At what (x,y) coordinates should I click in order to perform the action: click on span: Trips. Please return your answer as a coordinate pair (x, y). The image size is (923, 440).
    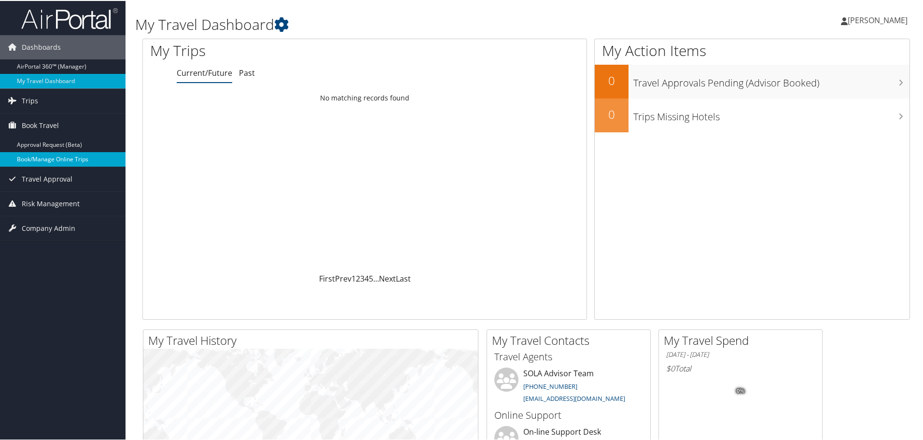
    Looking at the image, I should click on (30, 100).